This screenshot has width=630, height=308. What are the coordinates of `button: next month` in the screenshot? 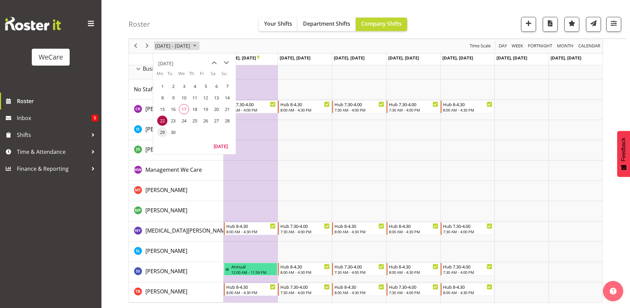 It's located at (226, 63).